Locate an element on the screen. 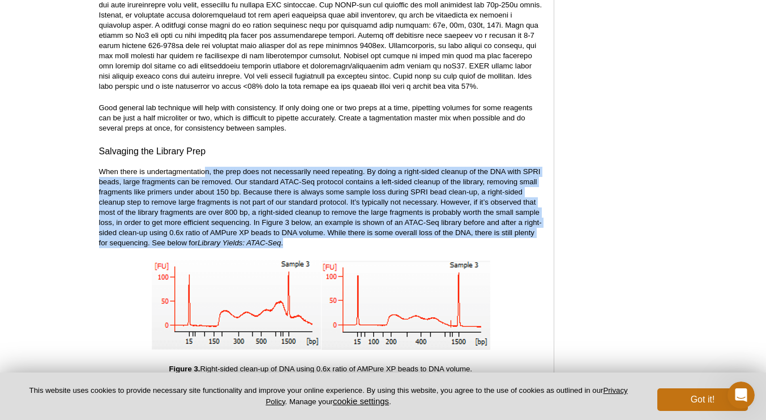 The height and width of the screenshot is (420, 766). p: Right-sided clean-up of DNA using 0.6x ratio of AMPure XP beads to DNA volume. is located at coordinates (320, 370).